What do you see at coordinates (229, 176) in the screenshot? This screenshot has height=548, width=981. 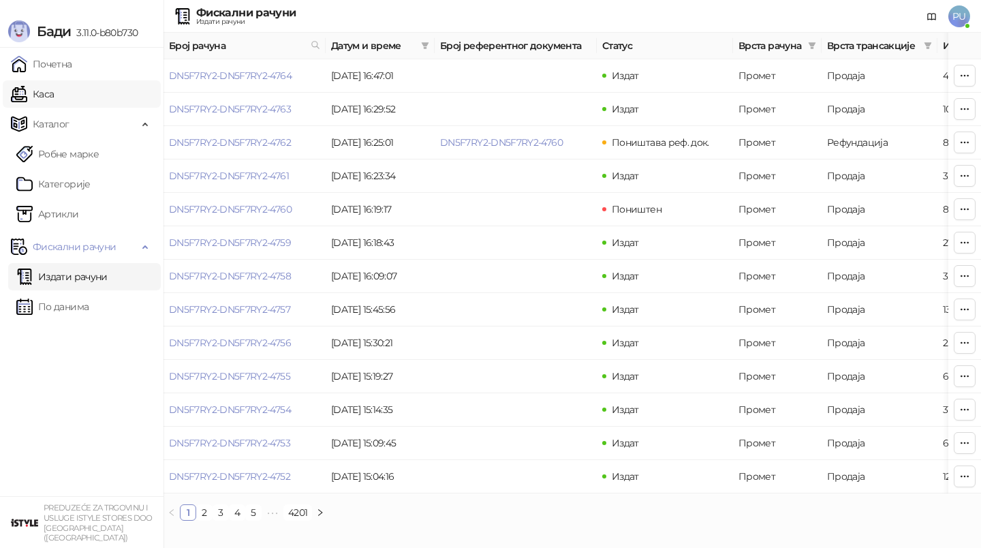 I see `a: DN5F7RY2-DN5F7RY2-4761` at bounding box center [229, 176].